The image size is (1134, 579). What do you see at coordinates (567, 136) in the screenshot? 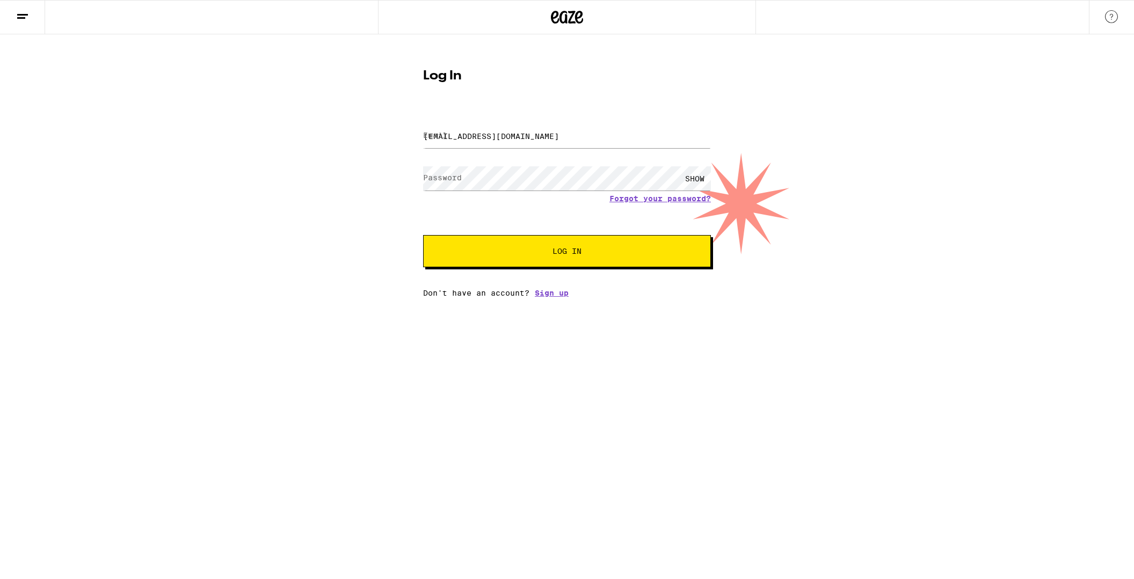
I see `input: Email` at bounding box center [567, 136].